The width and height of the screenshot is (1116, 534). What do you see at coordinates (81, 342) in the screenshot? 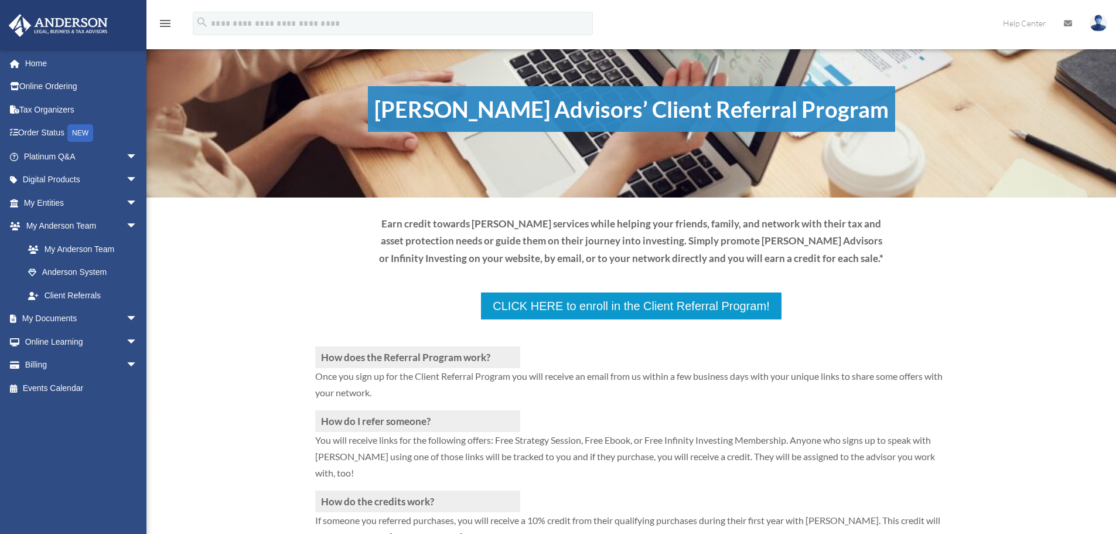
I see `a: Online Learningarrow_drop_down` at bounding box center [81, 342].